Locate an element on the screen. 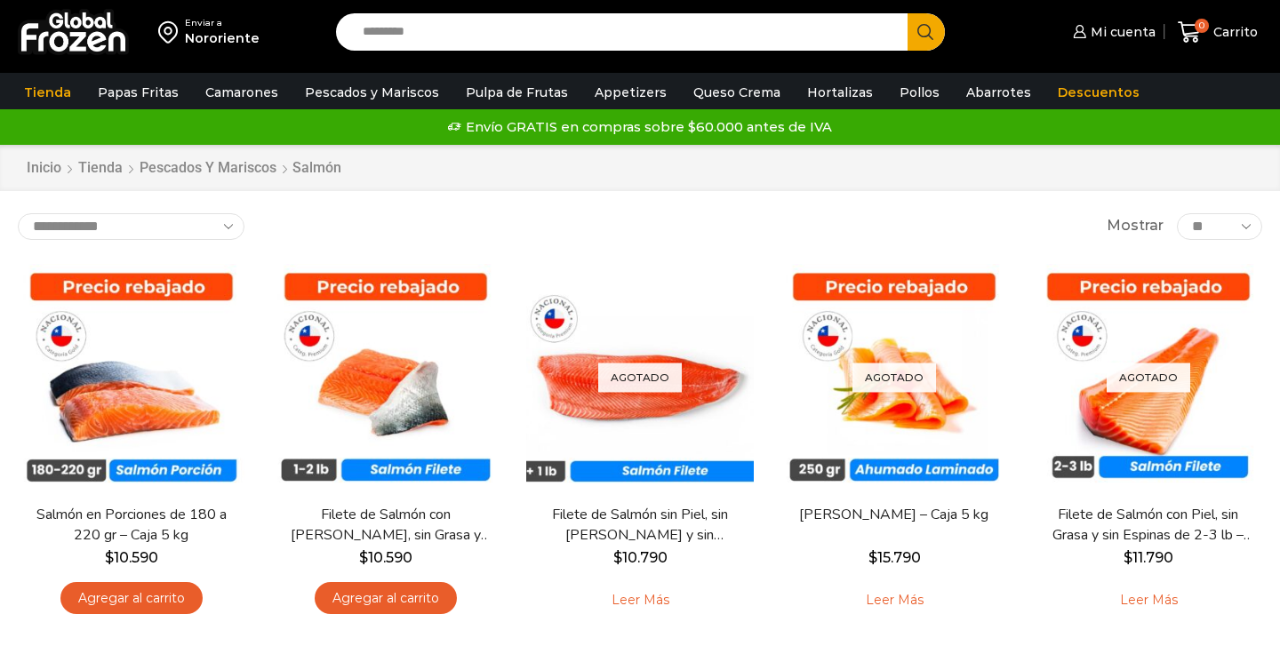 The height and width of the screenshot is (654, 1280). div: Enviar a is located at coordinates (222, 23).